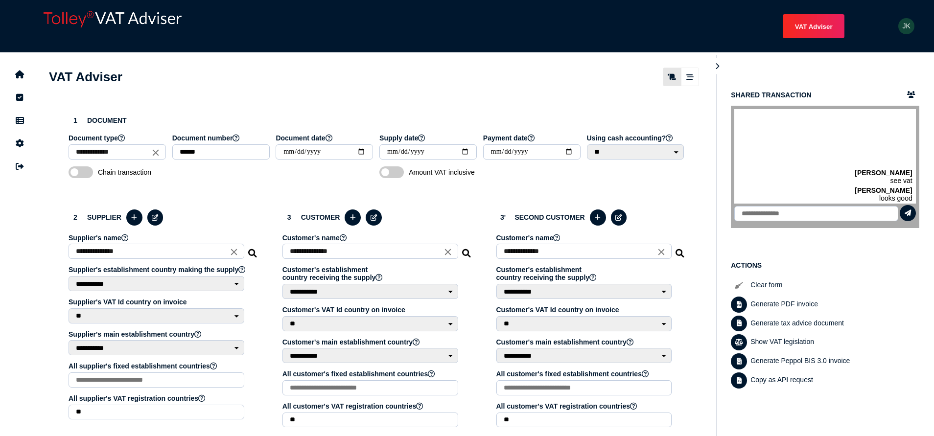 Image resolution: width=934 pixels, height=436 pixels. Describe the element at coordinates (825, 167) in the screenshot. I see `app-chat-window: Shared transaction chat` at that location.